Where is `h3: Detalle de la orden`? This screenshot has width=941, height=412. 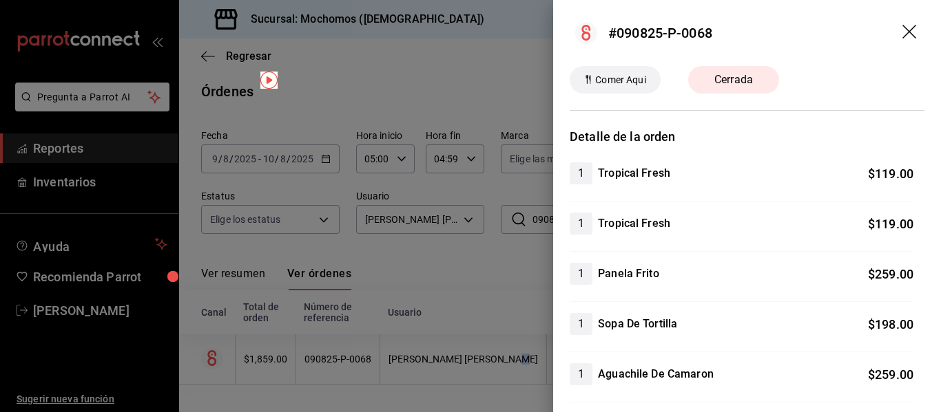
h3: Detalle de la orden is located at coordinates (746, 136).